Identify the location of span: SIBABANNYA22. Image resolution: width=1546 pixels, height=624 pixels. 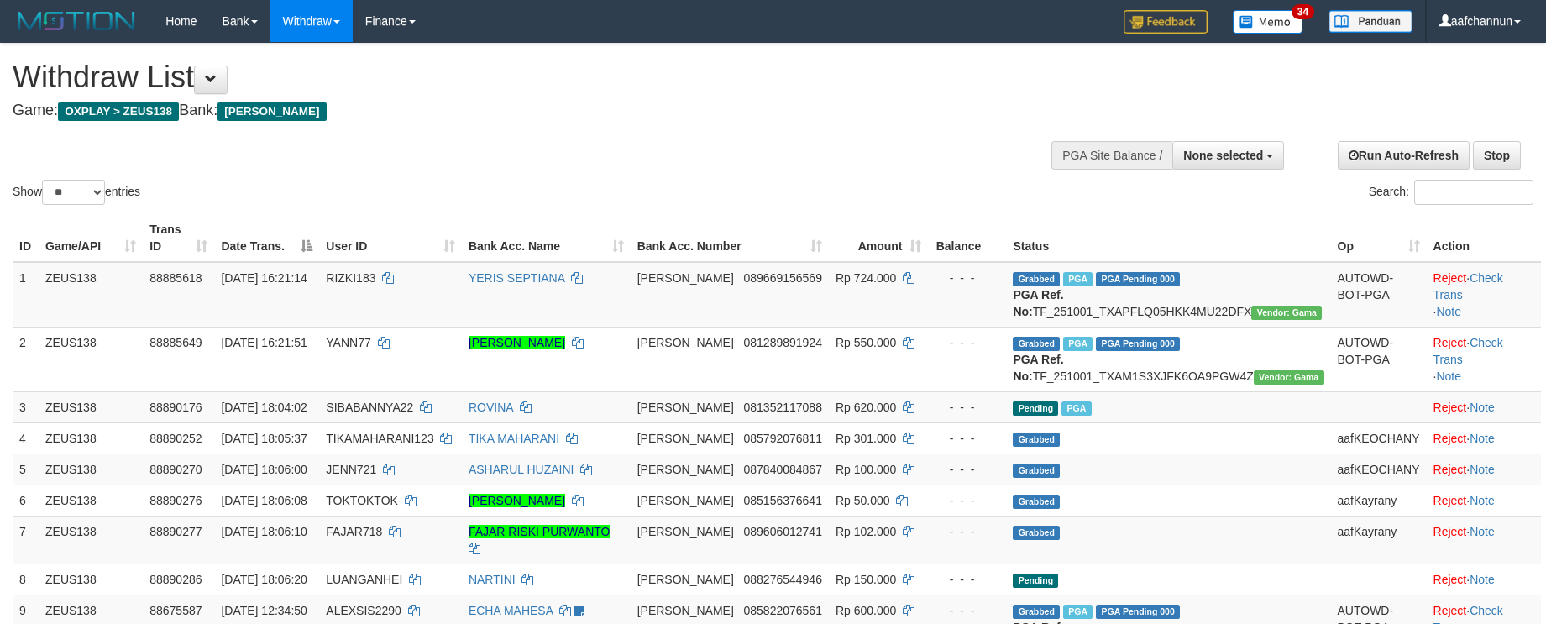
(370, 407).